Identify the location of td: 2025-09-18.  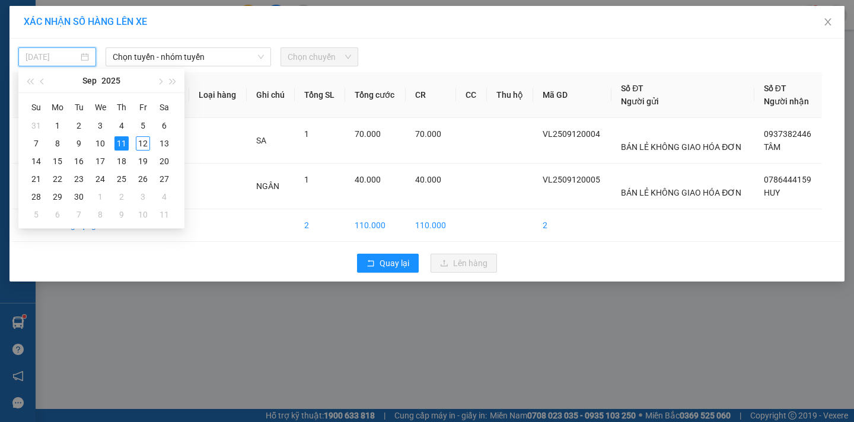
(122, 161).